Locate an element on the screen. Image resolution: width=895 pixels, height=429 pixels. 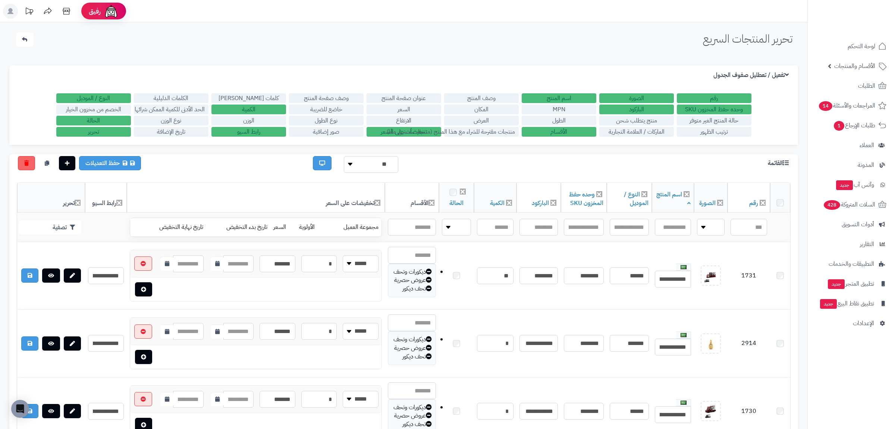
span: طلبات الإرجاع is located at coordinates (854, 125).